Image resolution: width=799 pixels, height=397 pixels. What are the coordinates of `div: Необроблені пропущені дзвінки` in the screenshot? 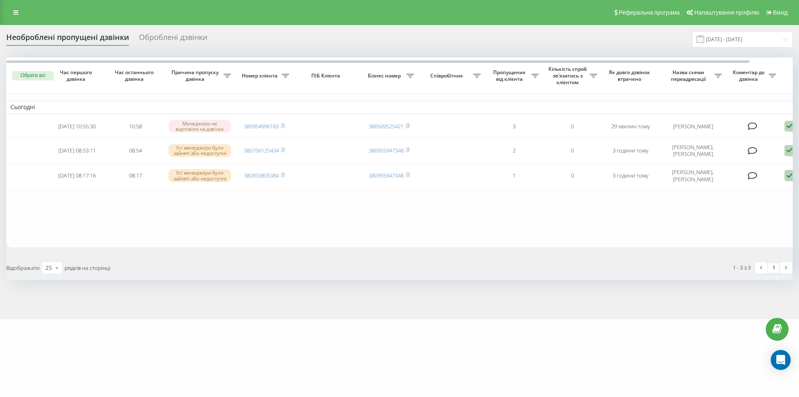 It's located at (67, 39).